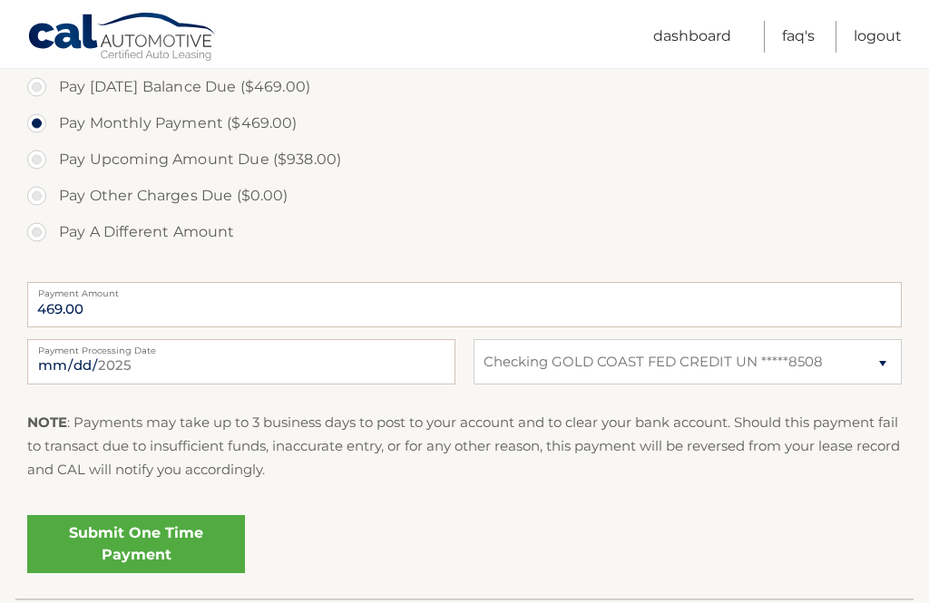  Describe the element at coordinates (464, 160) in the screenshot. I see `label: Pay Upcoming Amount Due ($938.00)` at that location.